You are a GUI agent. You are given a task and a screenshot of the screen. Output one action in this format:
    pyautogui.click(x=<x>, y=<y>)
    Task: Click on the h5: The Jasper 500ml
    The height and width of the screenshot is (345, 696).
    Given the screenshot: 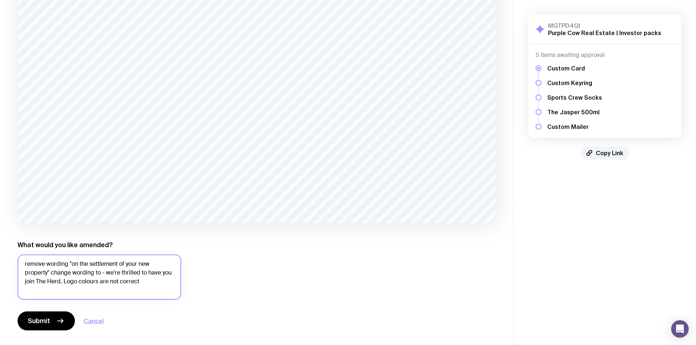 What is the action you would take?
    pyautogui.click(x=575, y=112)
    